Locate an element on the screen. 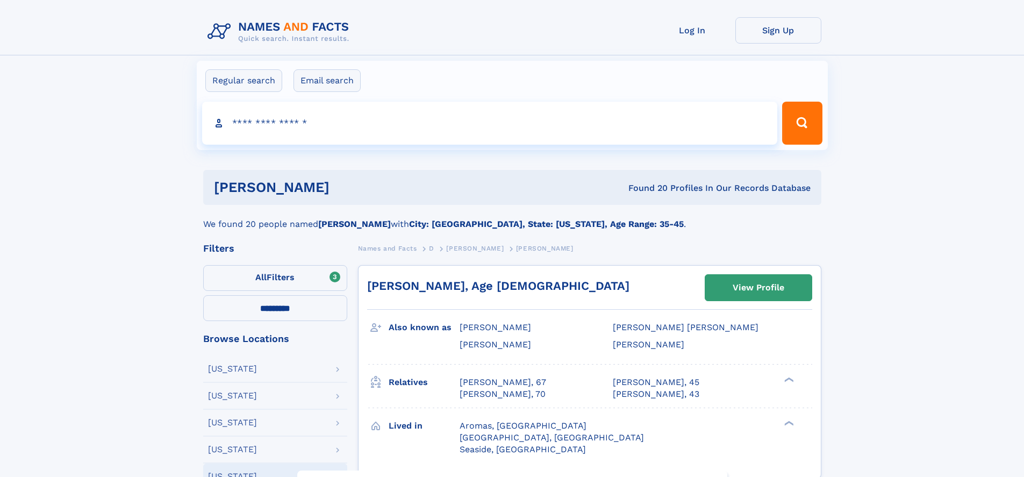 The height and width of the screenshot is (477, 1024). a: Log In is located at coordinates (692, 30).